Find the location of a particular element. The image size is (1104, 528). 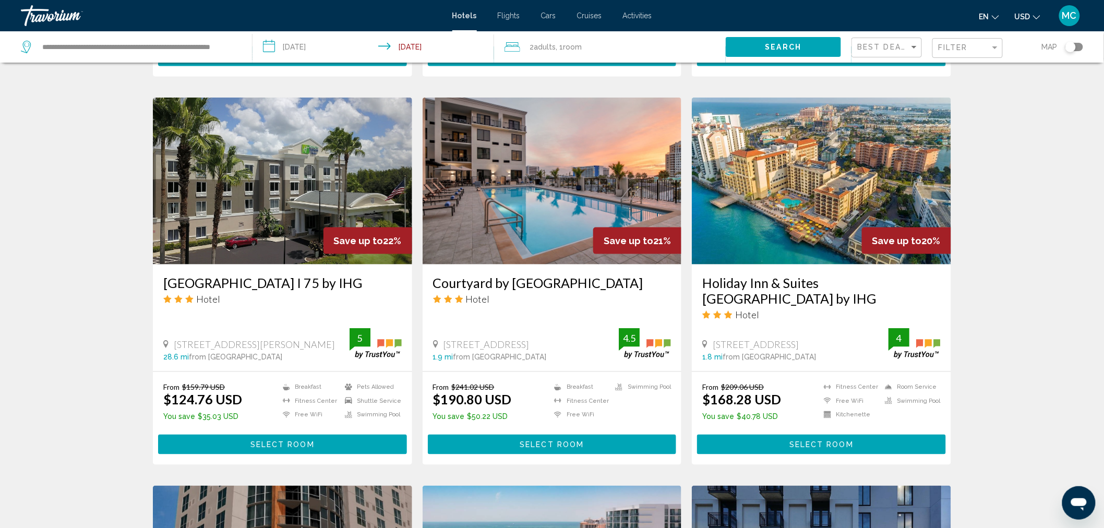

span: Best Deals is located at coordinates (884, 47).